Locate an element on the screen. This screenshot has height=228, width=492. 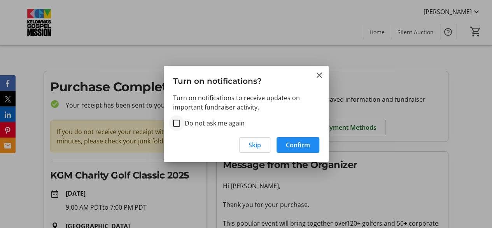
p: Turn on notifications to receive updates on important fundraiser activity. is located at coordinates (246, 102).